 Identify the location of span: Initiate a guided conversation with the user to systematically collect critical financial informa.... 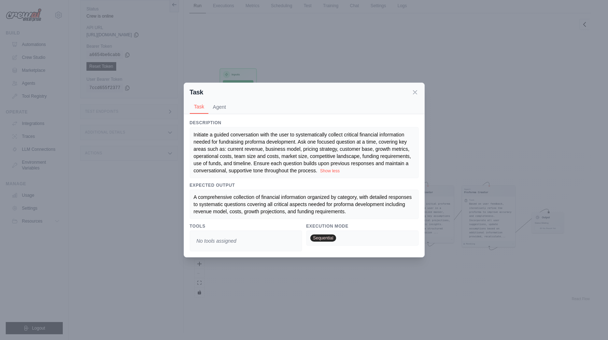
(303, 152).